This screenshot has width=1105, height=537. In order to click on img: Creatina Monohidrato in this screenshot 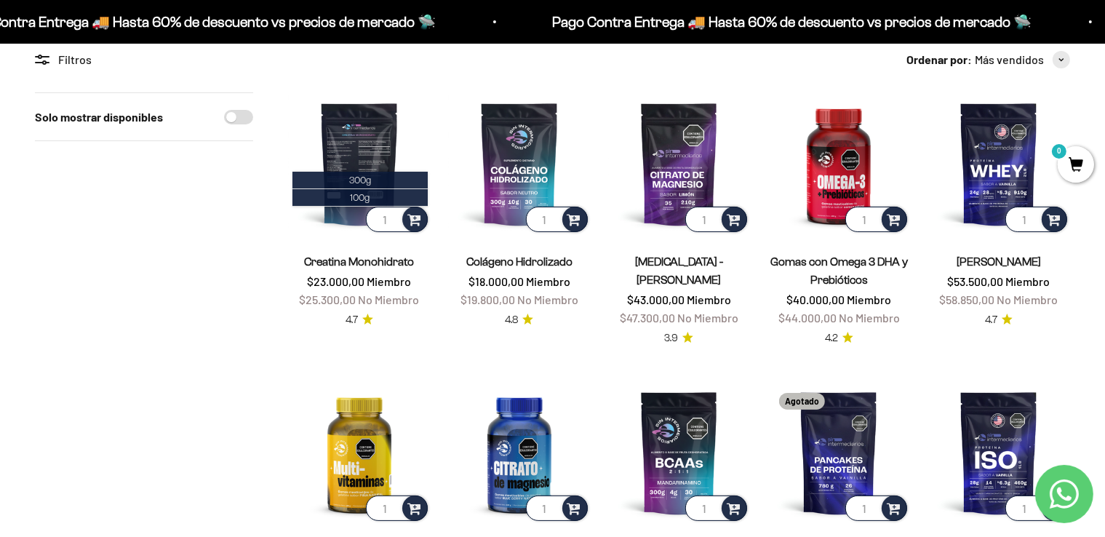, I will do `click(359, 164)`.